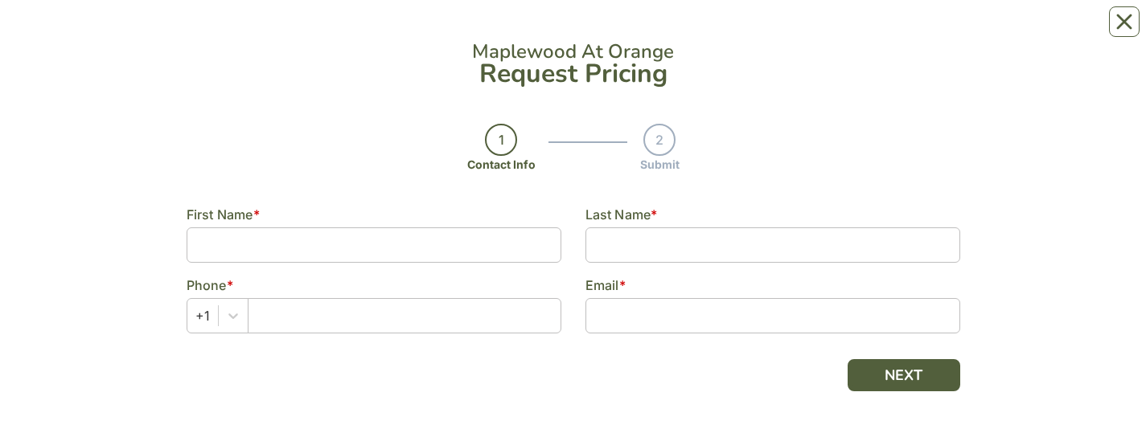 The height and width of the screenshot is (433, 1146). Describe the element at coordinates (501, 164) in the screenshot. I see `div: Contact Info` at that location.